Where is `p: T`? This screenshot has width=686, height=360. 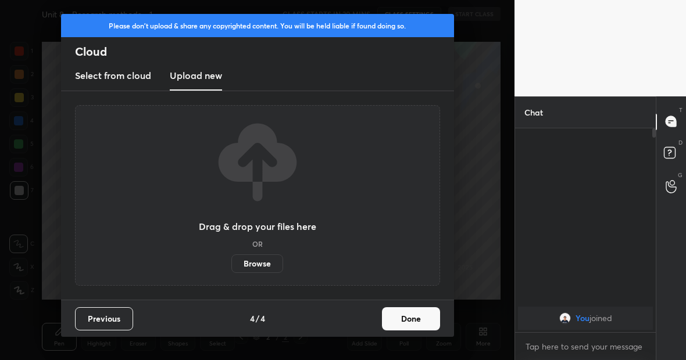 p: T is located at coordinates (680, 110).